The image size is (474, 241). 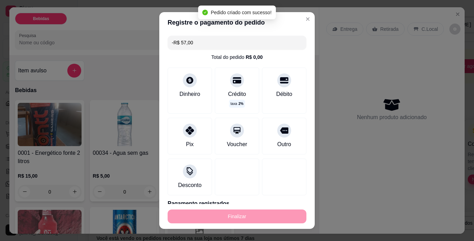 I want to click on div: Desconto, so click(x=190, y=186).